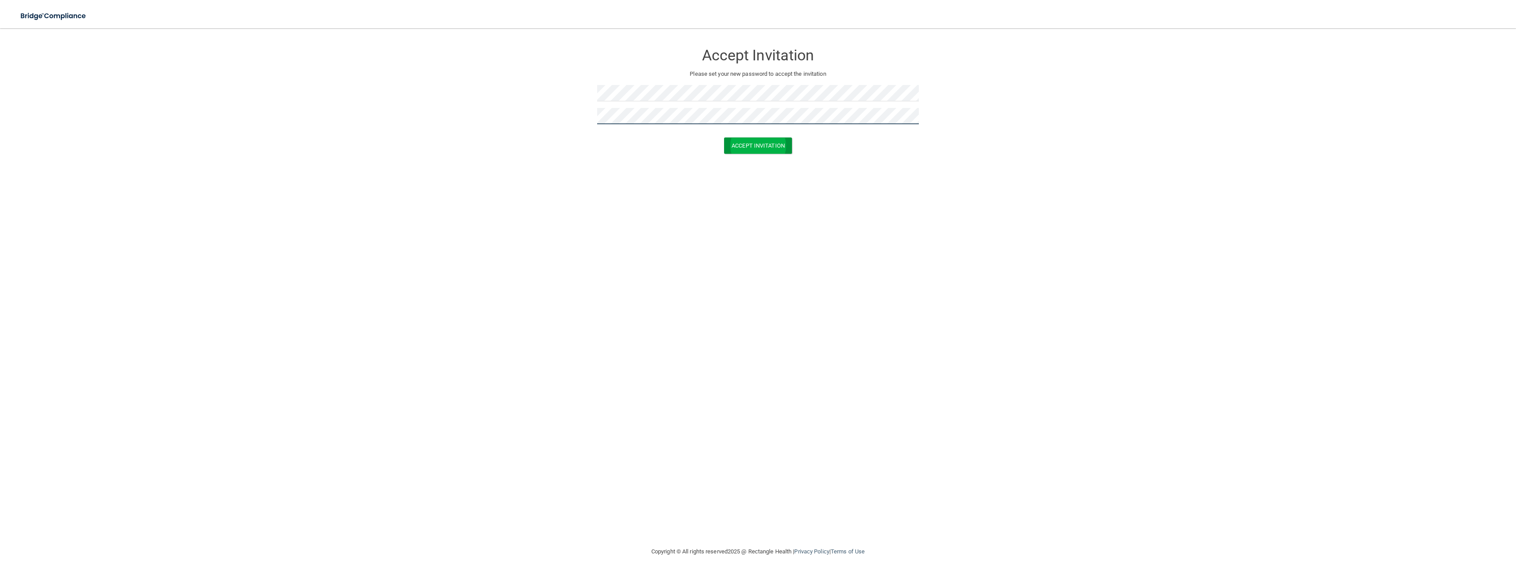 The width and height of the screenshot is (1516, 575). What do you see at coordinates (758, 145) in the screenshot?
I see `button: Accept Invitation` at bounding box center [758, 145].